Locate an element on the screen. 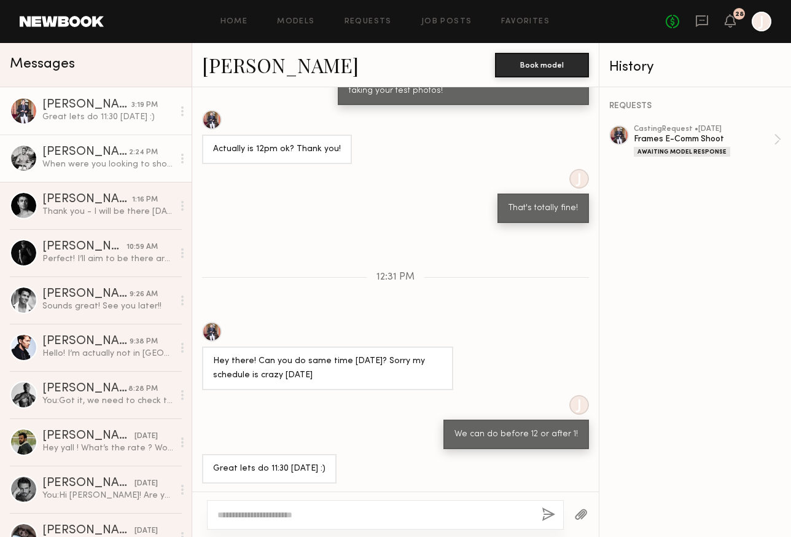  div: Perfect! I’ll aim to be there around 12:30 is located at coordinates (108, 259).